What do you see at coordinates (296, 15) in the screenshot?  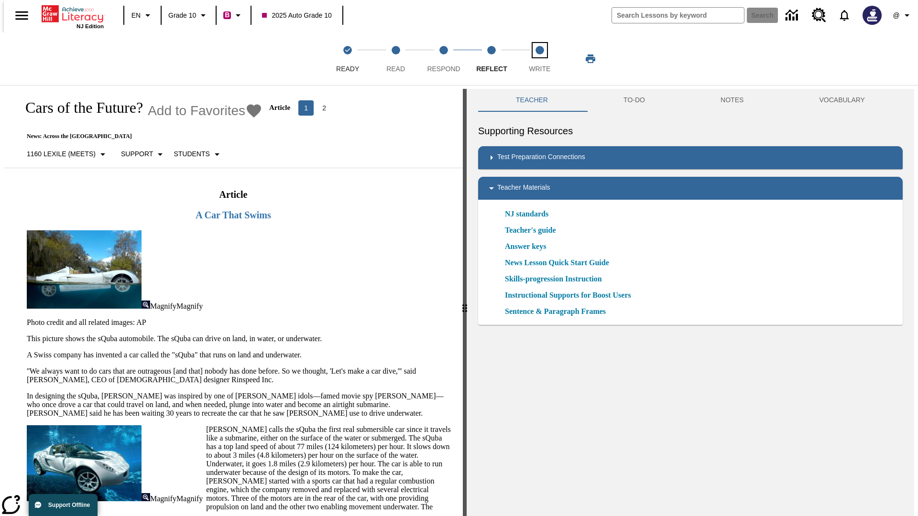 I see `span: 2025 Auto Grade 10` at bounding box center [296, 15].